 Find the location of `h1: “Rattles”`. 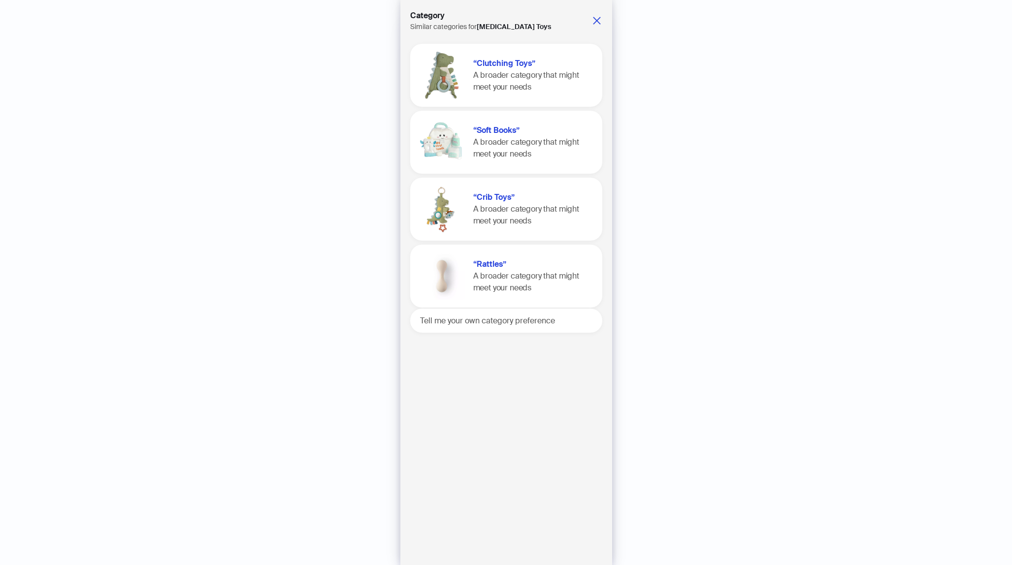

h1: “Rattles” is located at coordinates (532, 264).